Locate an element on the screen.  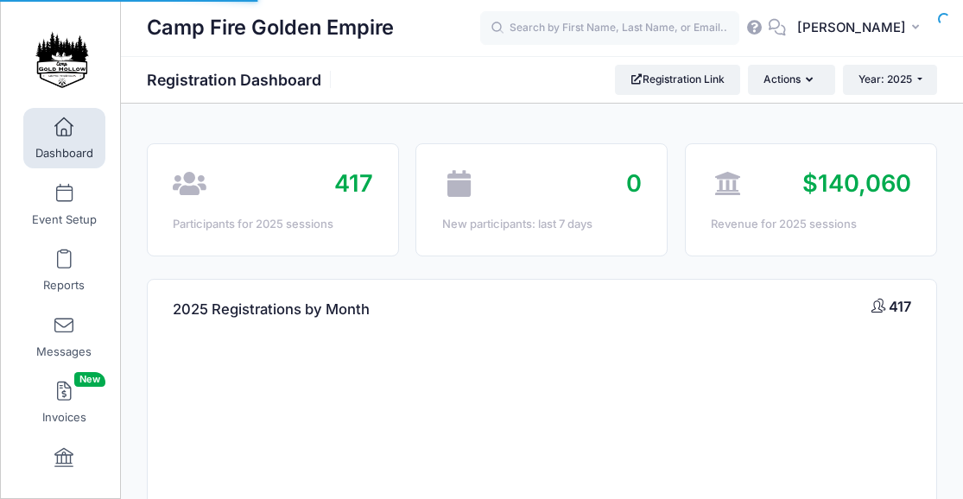
a: Registration Link is located at coordinates (677, 79).